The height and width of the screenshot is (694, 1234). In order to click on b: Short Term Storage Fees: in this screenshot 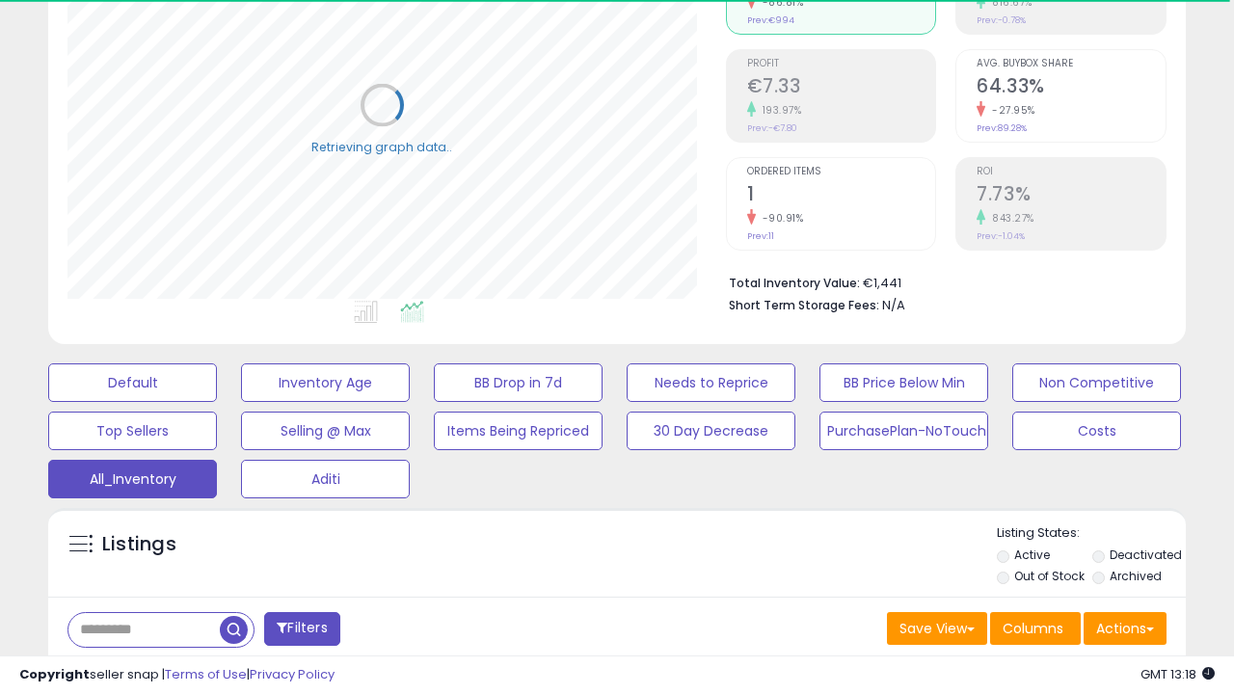, I will do `click(804, 305)`.